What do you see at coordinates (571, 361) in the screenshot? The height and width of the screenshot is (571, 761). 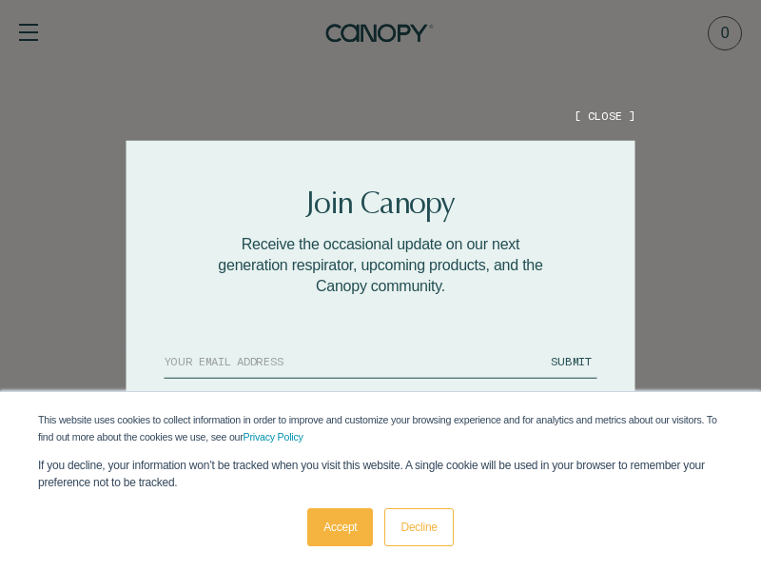 I see `button: SUBMIT` at bounding box center [571, 361].